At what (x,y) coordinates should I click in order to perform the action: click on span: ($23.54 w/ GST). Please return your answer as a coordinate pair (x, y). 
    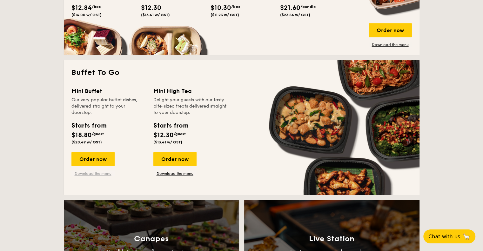
    Looking at the image, I should click on (295, 15).